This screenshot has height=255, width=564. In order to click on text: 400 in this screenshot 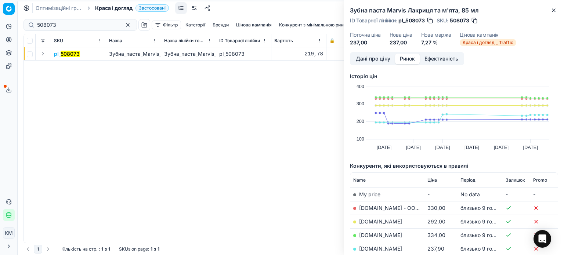, I will do `click(360, 86)`.